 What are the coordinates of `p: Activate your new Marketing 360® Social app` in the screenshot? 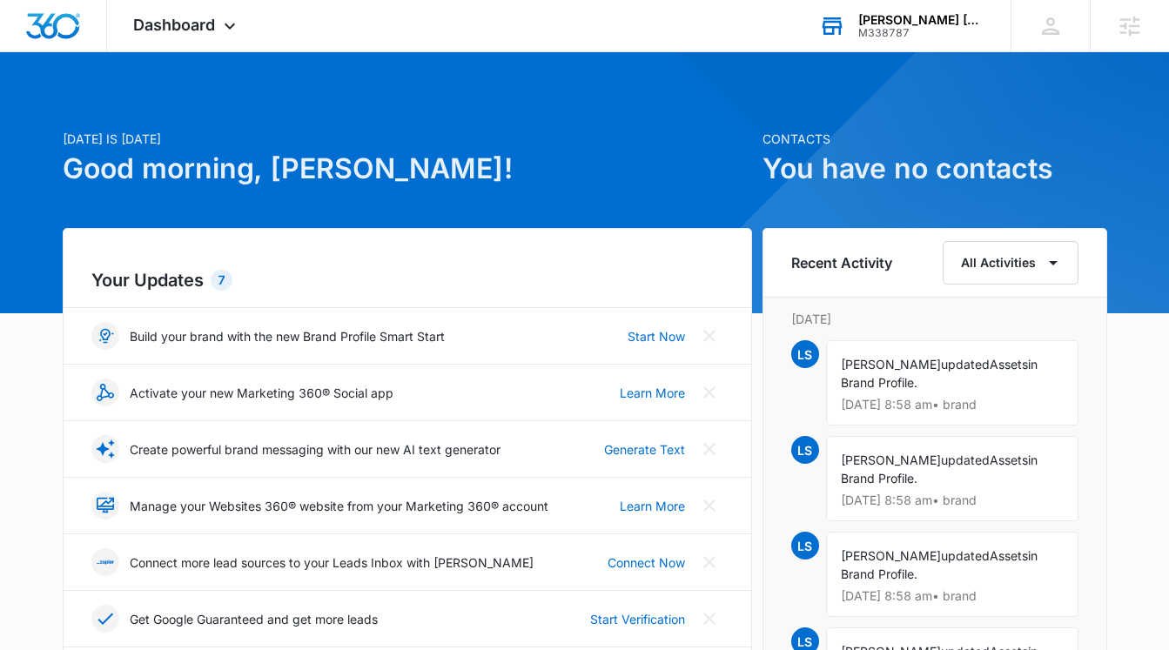 It's located at (261, 393).